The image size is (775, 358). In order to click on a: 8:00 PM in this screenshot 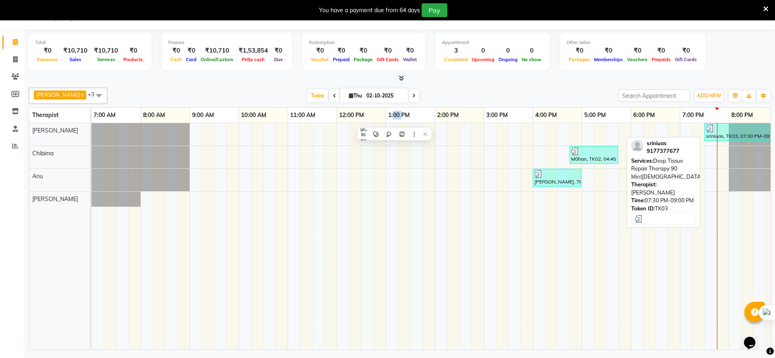, I will do `click(741, 115)`.